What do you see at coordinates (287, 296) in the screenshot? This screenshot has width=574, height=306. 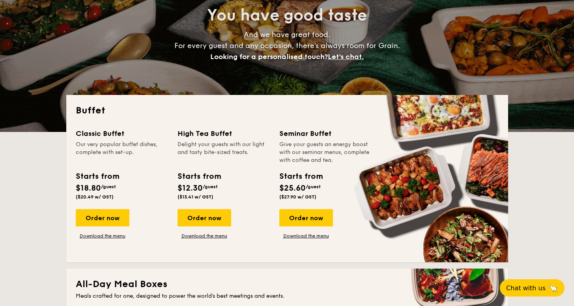 I see `div: Meals crafted for one, designed to power the world's best meetings and events.` at bounding box center [287, 296].